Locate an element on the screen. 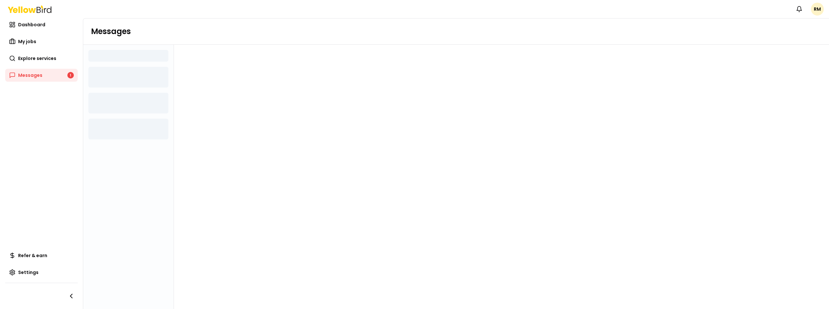 The image size is (829, 309). h1: Messages is located at coordinates (456, 31).